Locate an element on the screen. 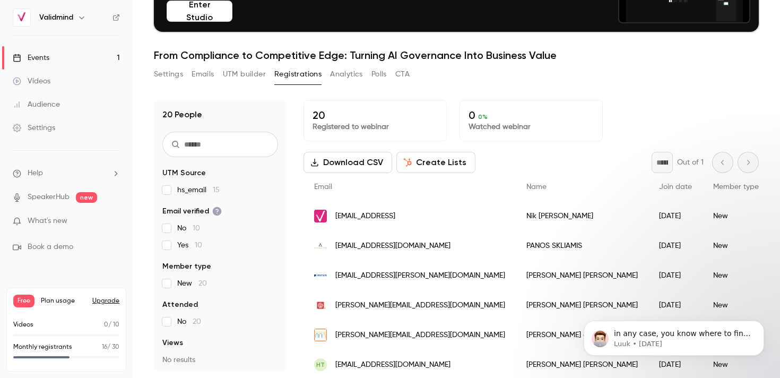 Image resolution: width=780 pixels, height=378 pixels. span: 0 is located at coordinates (106, 325).